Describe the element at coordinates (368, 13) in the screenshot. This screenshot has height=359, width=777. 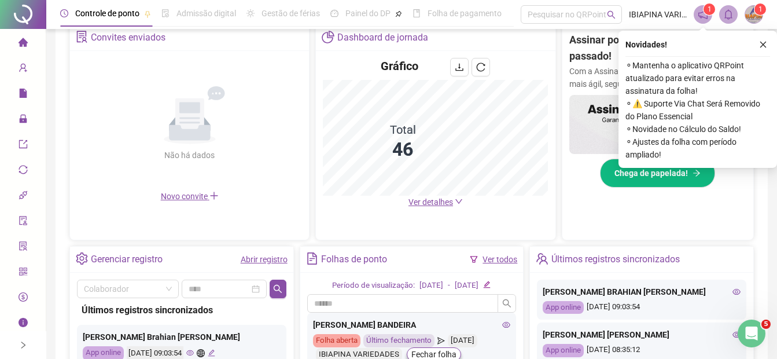
I see `span: Painel do DP` at that location.